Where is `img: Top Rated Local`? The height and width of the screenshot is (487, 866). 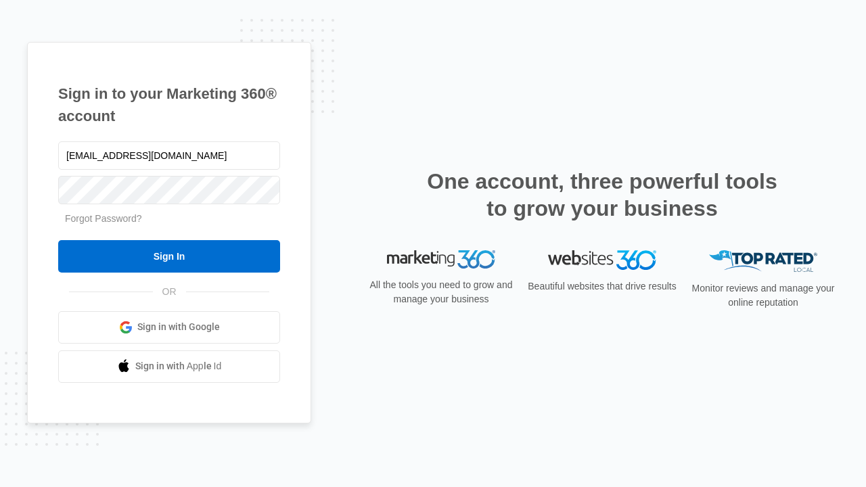 img: Top Rated Local is located at coordinates (763, 261).